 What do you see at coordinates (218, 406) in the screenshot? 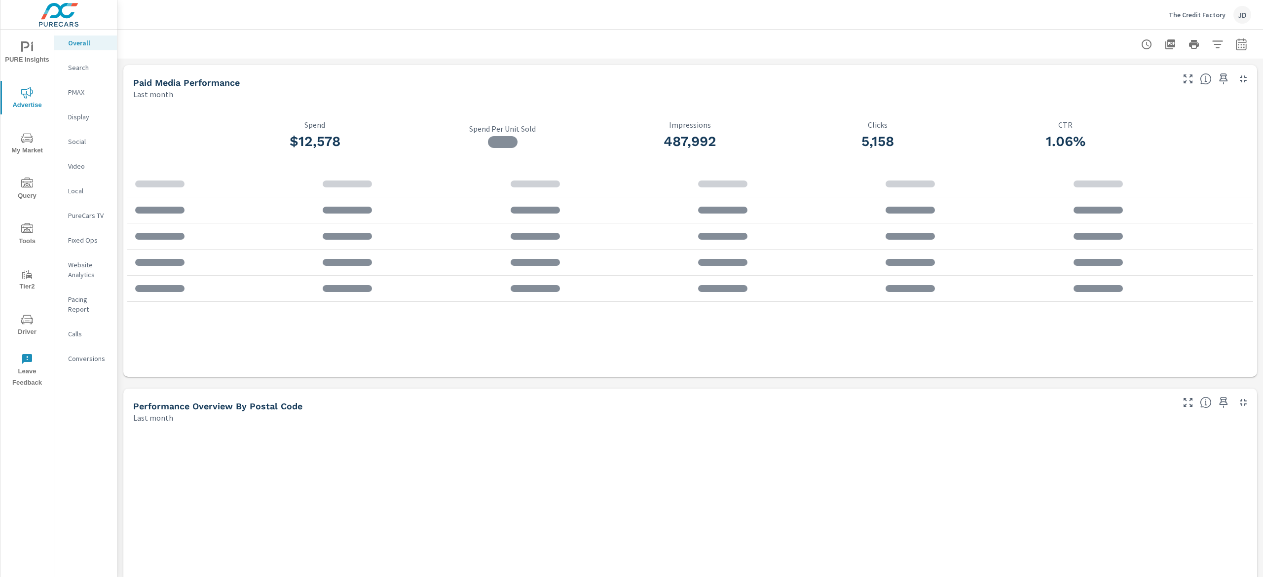
I see `h5: Performance Overview By Postal Code` at bounding box center [218, 406].